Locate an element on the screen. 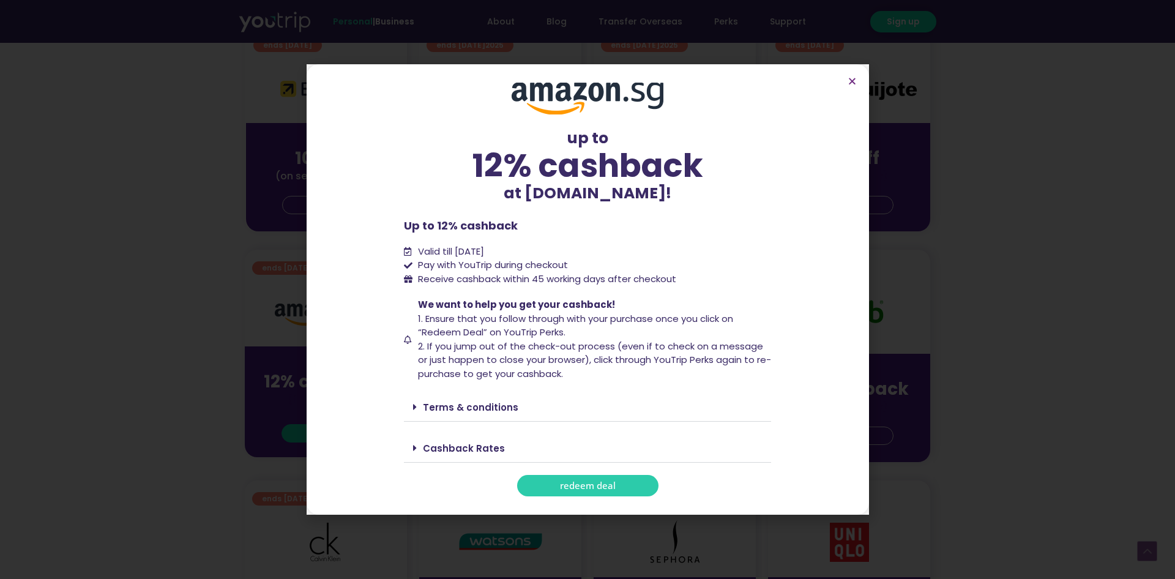  a: Cashback Rates is located at coordinates (464, 448).